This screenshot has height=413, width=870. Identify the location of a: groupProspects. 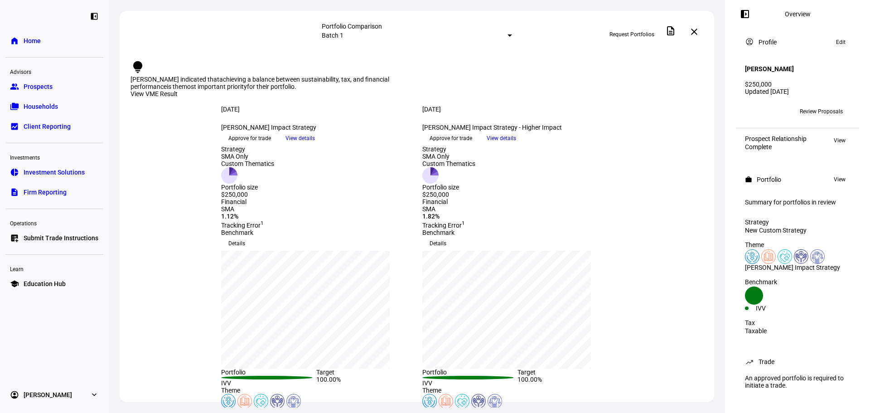
(54, 87).